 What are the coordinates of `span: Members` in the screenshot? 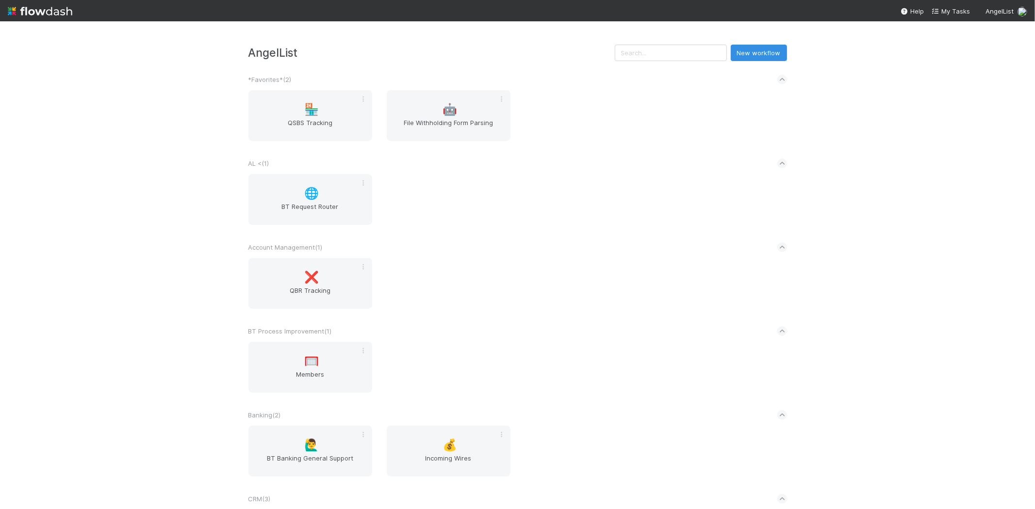 It's located at (310, 379).